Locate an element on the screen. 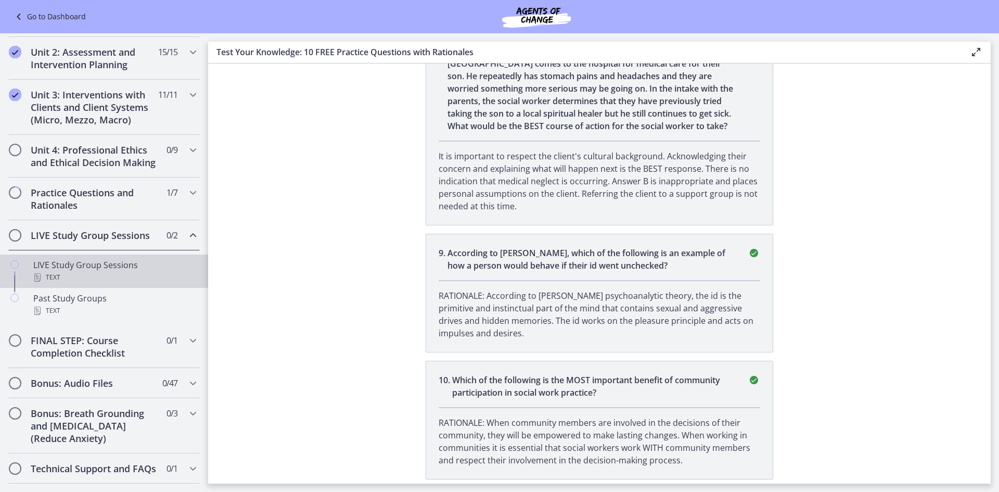 The height and width of the screenshot is (492, 999). div: LIVE Study Group Sessions is located at coordinates (114, 271).